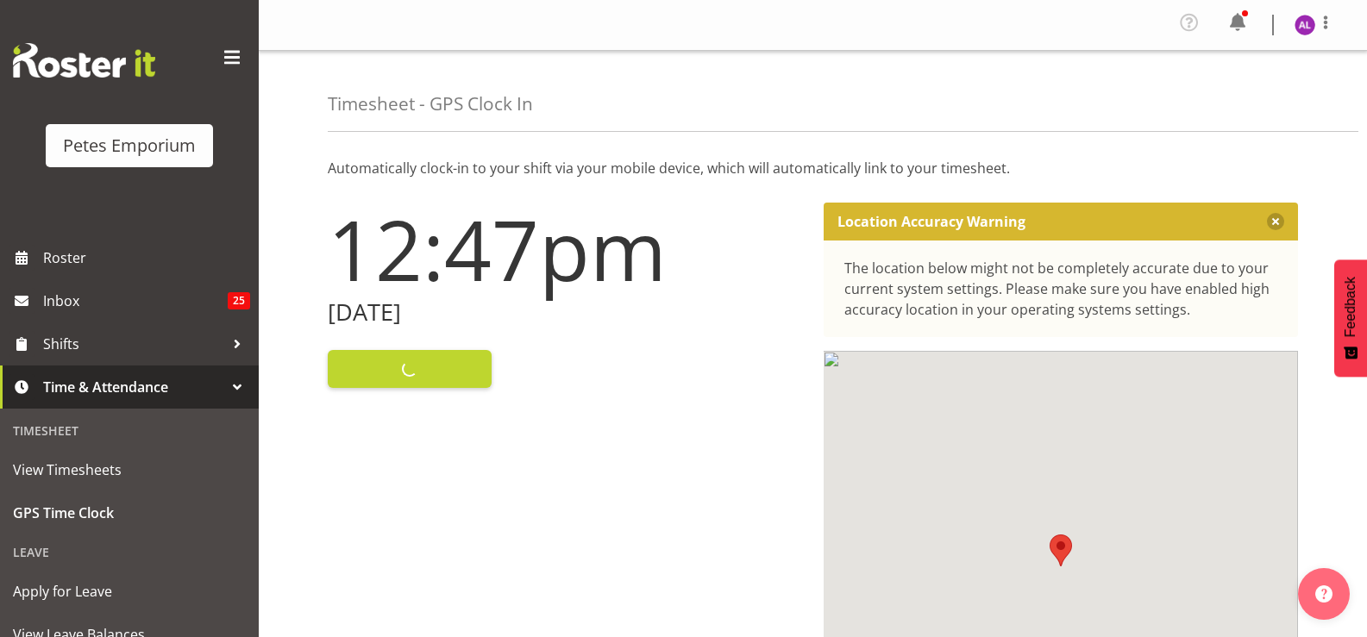 The image size is (1367, 637). What do you see at coordinates (812, 168) in the screenshot?
I see `p: Automatically clock-in to your shift via your mobile device, which will automatically link to you...` at bounding box center [812, 168].